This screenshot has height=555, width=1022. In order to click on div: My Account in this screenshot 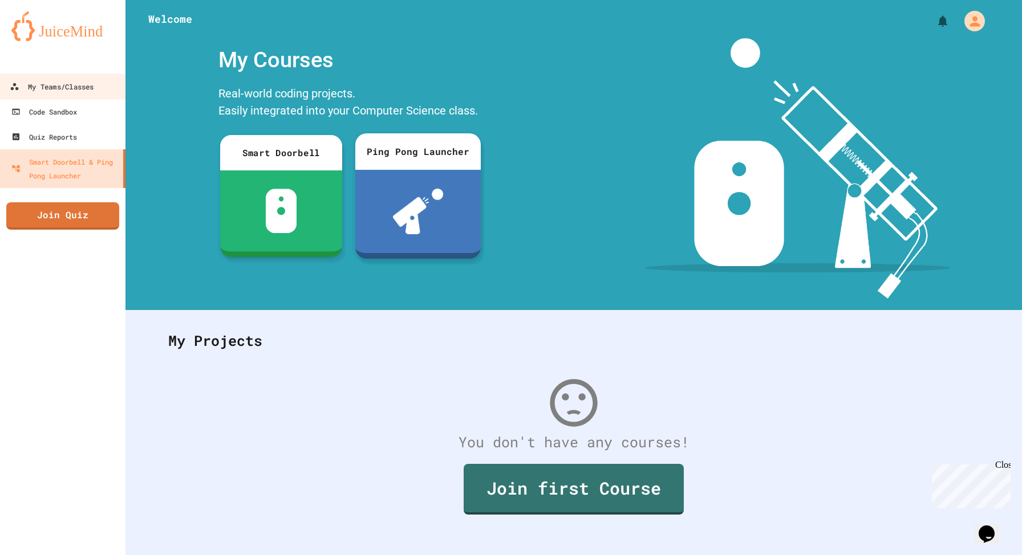, I will do `click(970, 21)`.